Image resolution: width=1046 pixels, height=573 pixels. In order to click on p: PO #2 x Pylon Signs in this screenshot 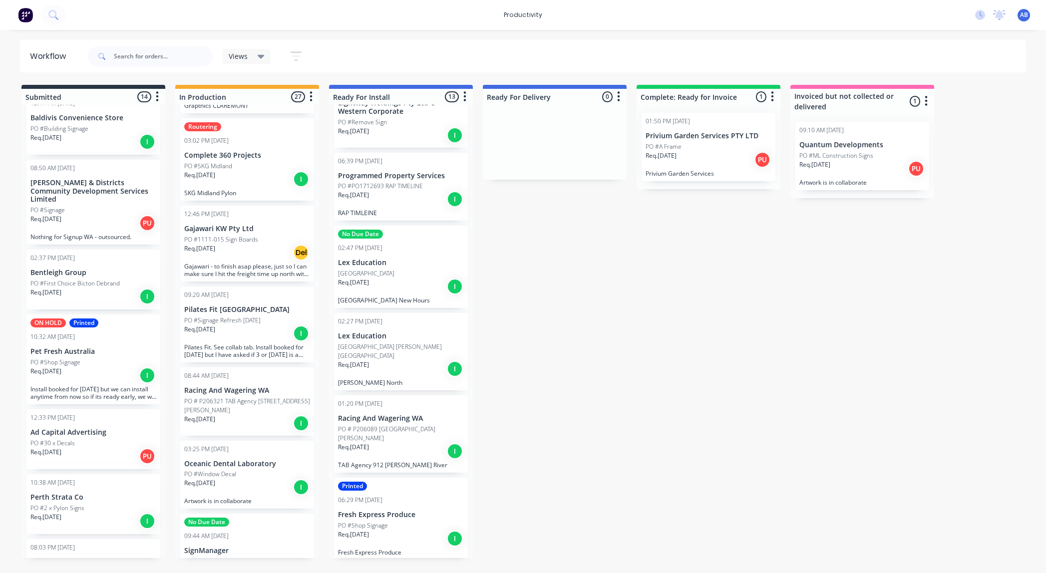, I will do `click(57, 508)`.